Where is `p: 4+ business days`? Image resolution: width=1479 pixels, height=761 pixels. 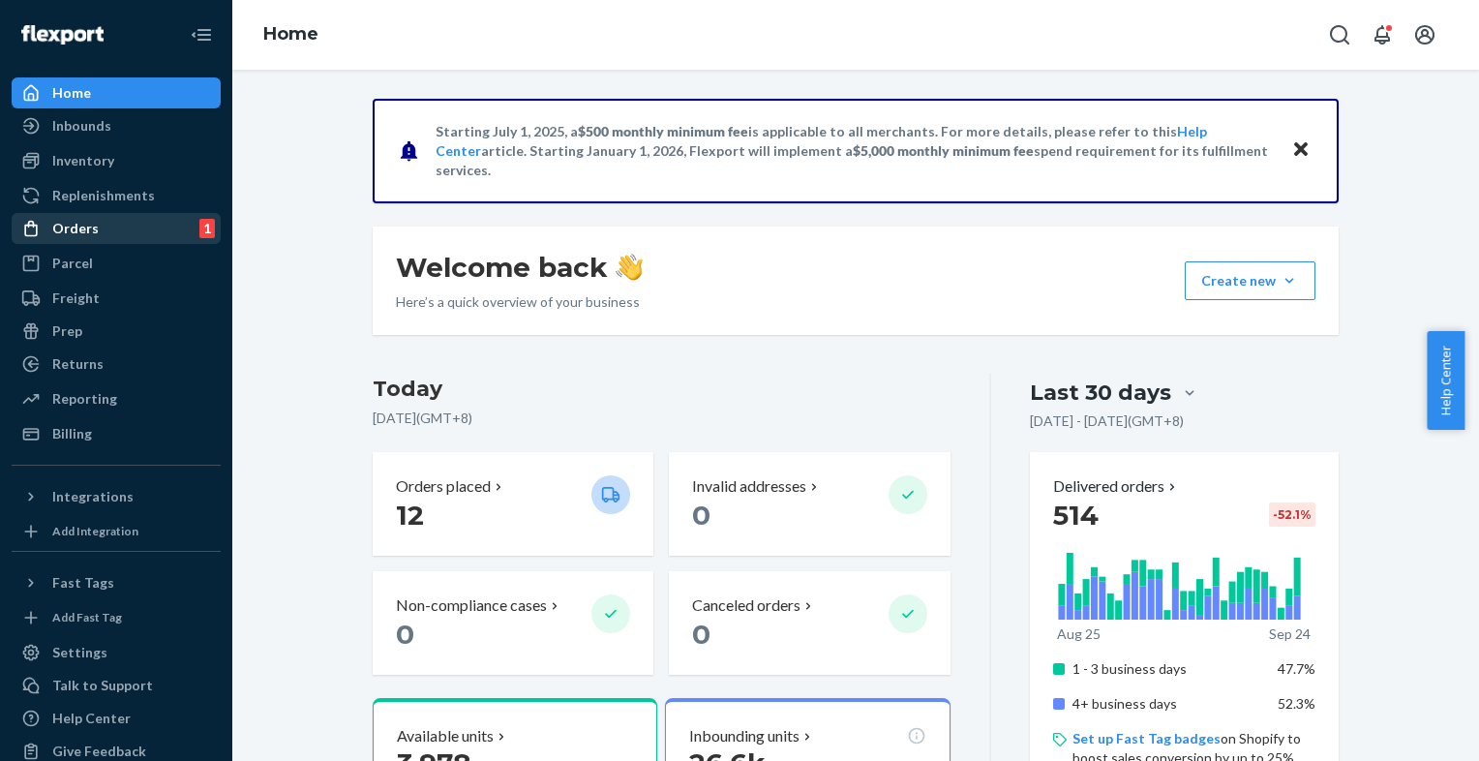
p: 4+ business days is located at coordinates (1168, 704).